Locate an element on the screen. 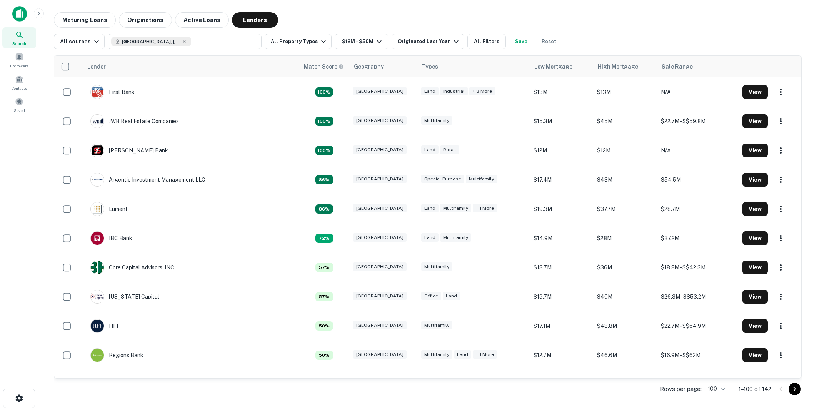 The image size is (817, 411). button: Save your search to get updates of matches that match your search criteria. is located at coordinates (521, 42).